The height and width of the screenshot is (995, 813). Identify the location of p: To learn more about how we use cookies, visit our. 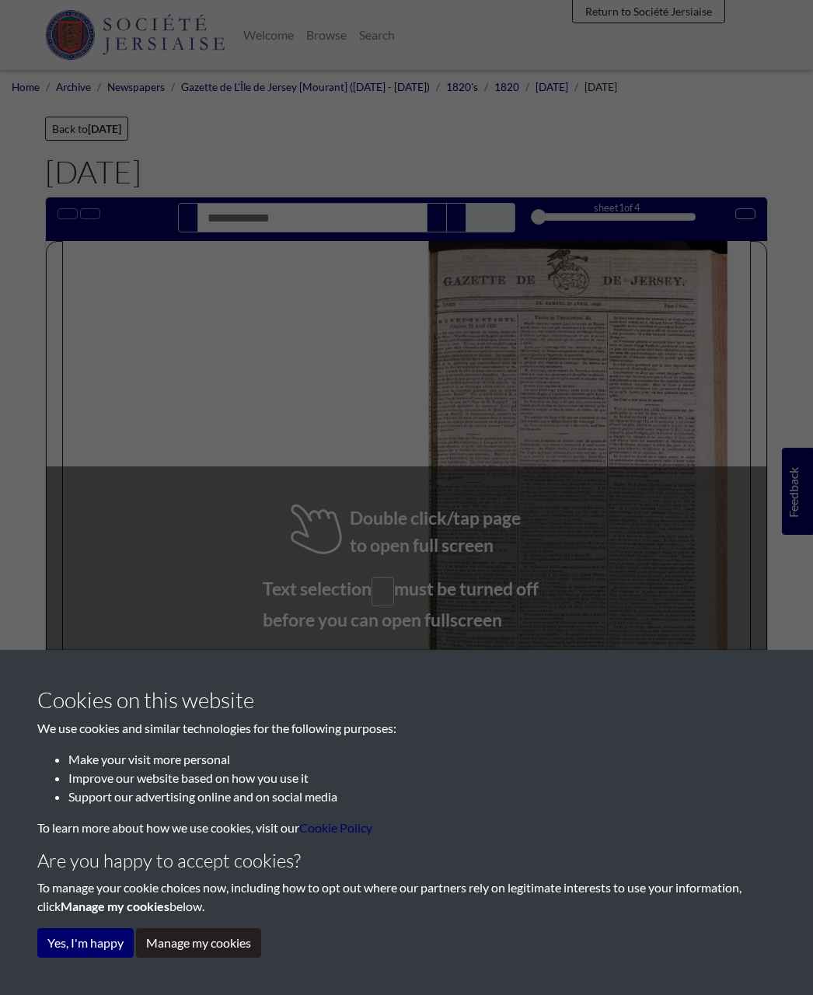
(407, 828).